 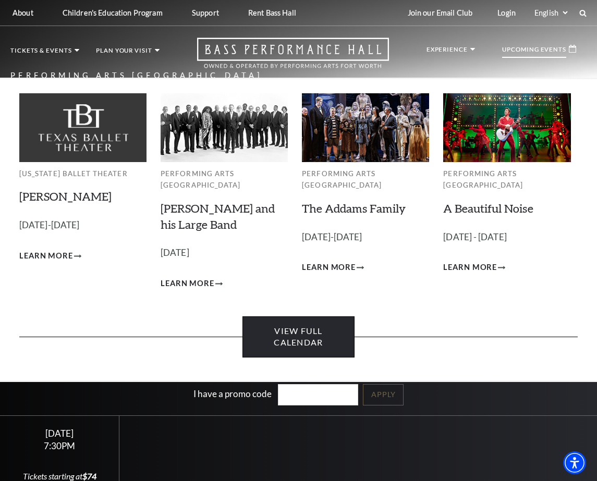 I want to click on p: Rent Bass Hall, so click(x=272, y=13).